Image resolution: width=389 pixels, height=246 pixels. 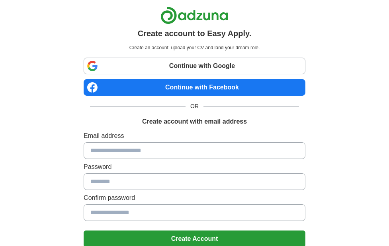 What do you see at coordinates (194, 167) in the screenshot?
I see `label: Password` at bounding box center [194, 167].